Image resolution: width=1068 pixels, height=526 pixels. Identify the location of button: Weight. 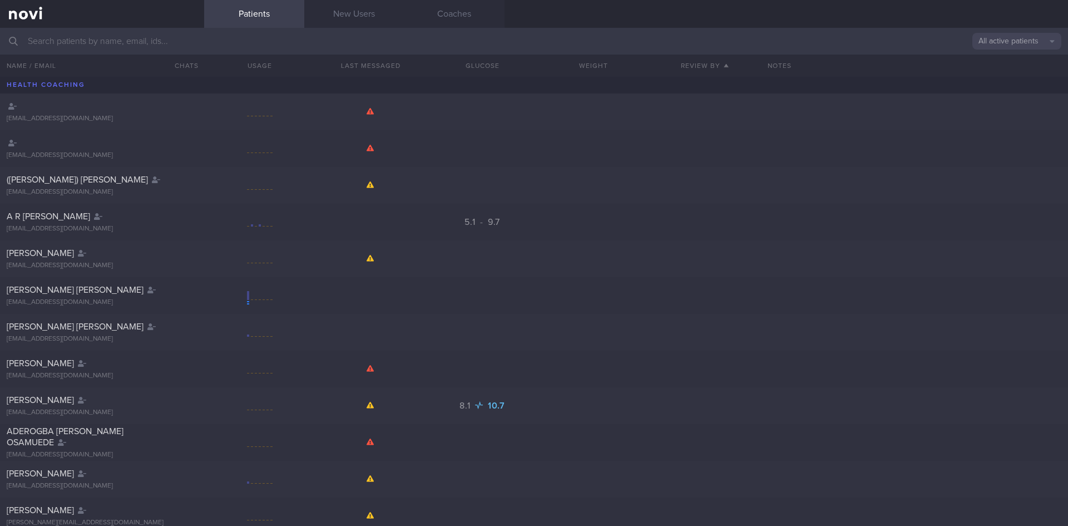
(594, 66).